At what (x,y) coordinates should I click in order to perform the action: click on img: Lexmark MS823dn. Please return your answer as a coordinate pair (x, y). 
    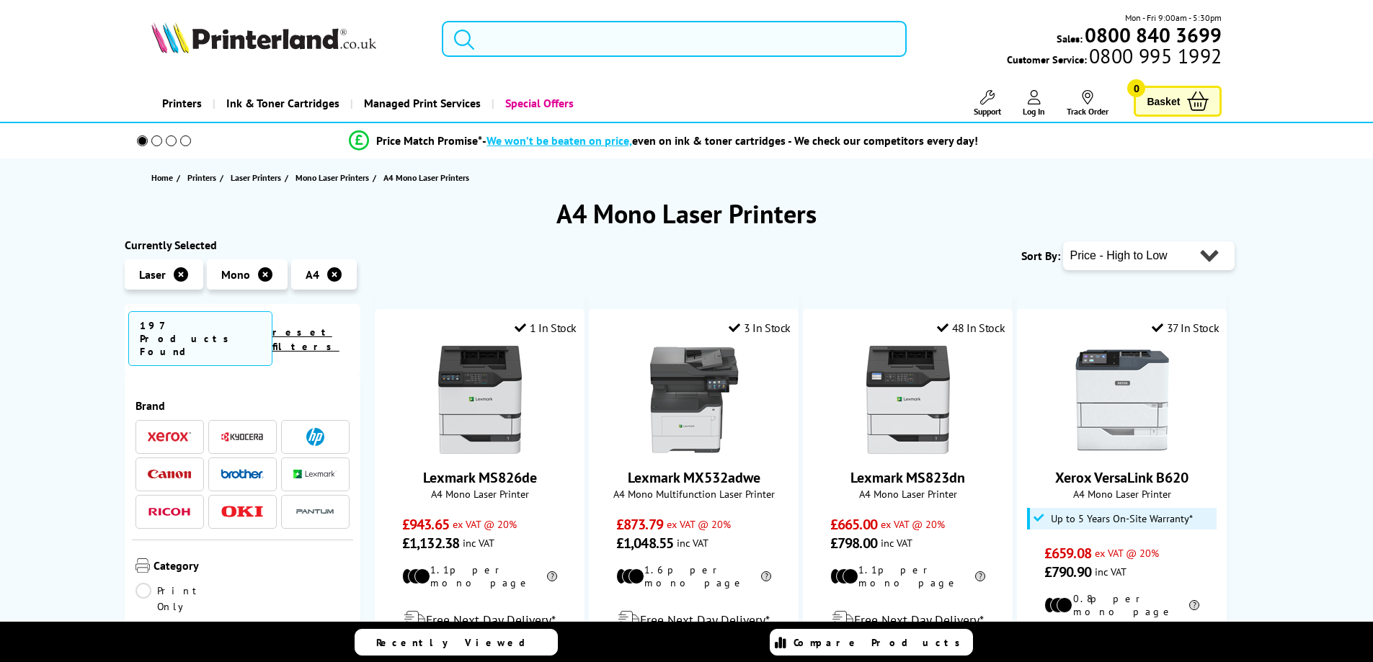
    Looking at the image, I should click on (908, 400).